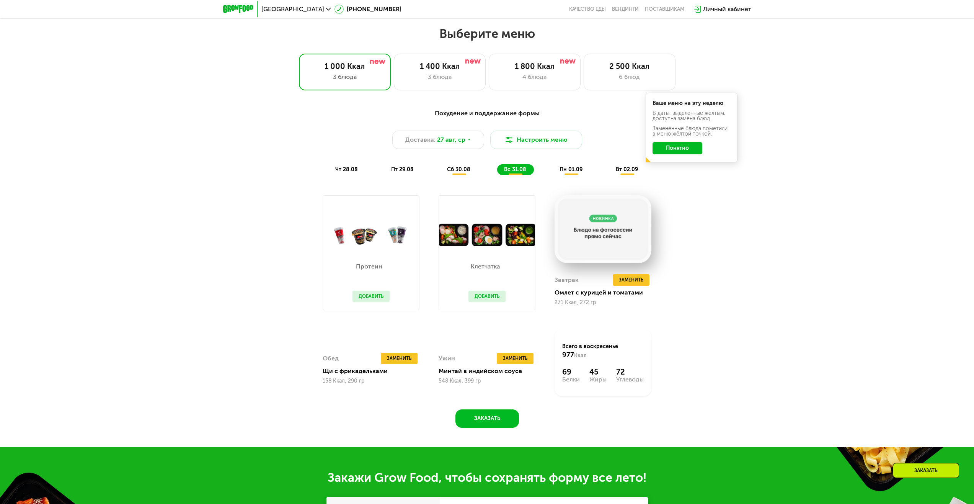  Describe the element at coordinates (603, 351) in the screenshot. I see `div: Всего в воскресенье` at that location.